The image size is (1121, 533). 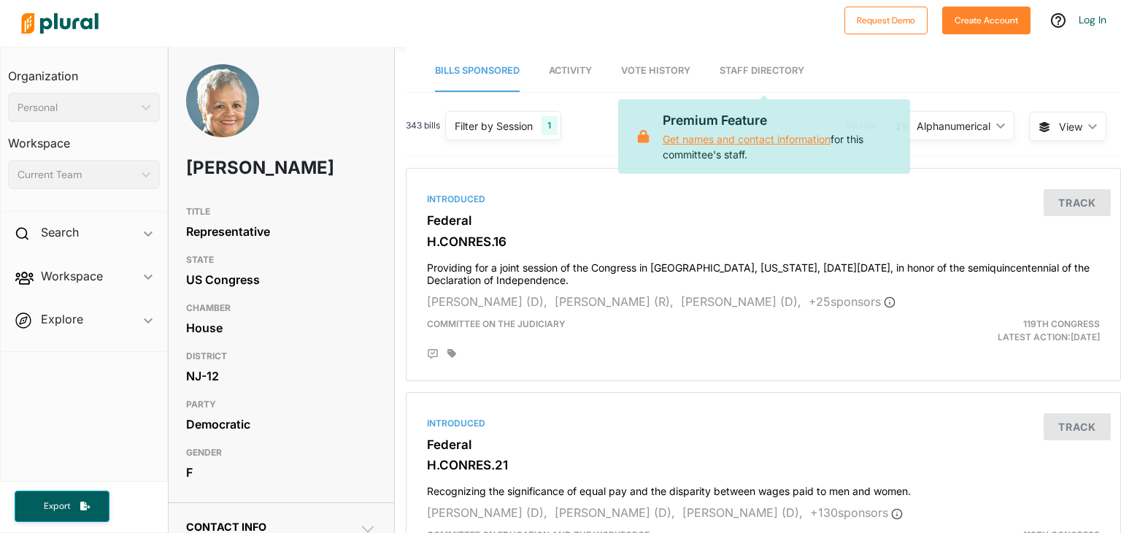 What do you see at coordinates (886, 20) in the screenshot?
I see `button: Request Demo` at bounding box center [886, 20].